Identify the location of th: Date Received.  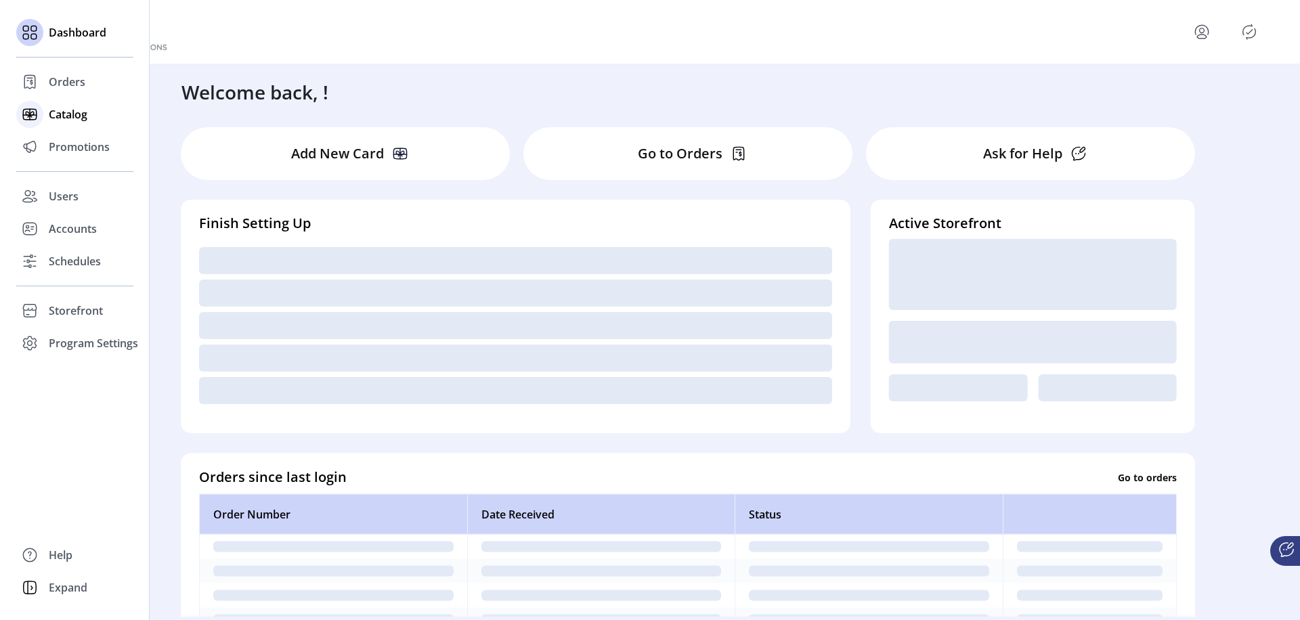
(601, 515).